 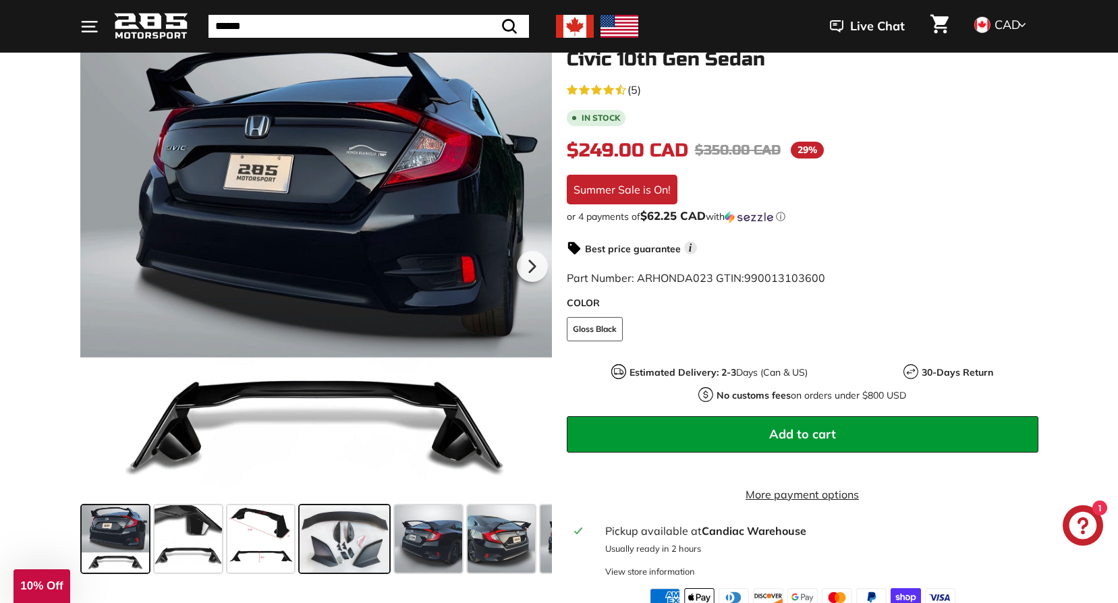 I want to click on inbox-online-store-chat: Shopify online store chat, so click(x=1083, y=527).